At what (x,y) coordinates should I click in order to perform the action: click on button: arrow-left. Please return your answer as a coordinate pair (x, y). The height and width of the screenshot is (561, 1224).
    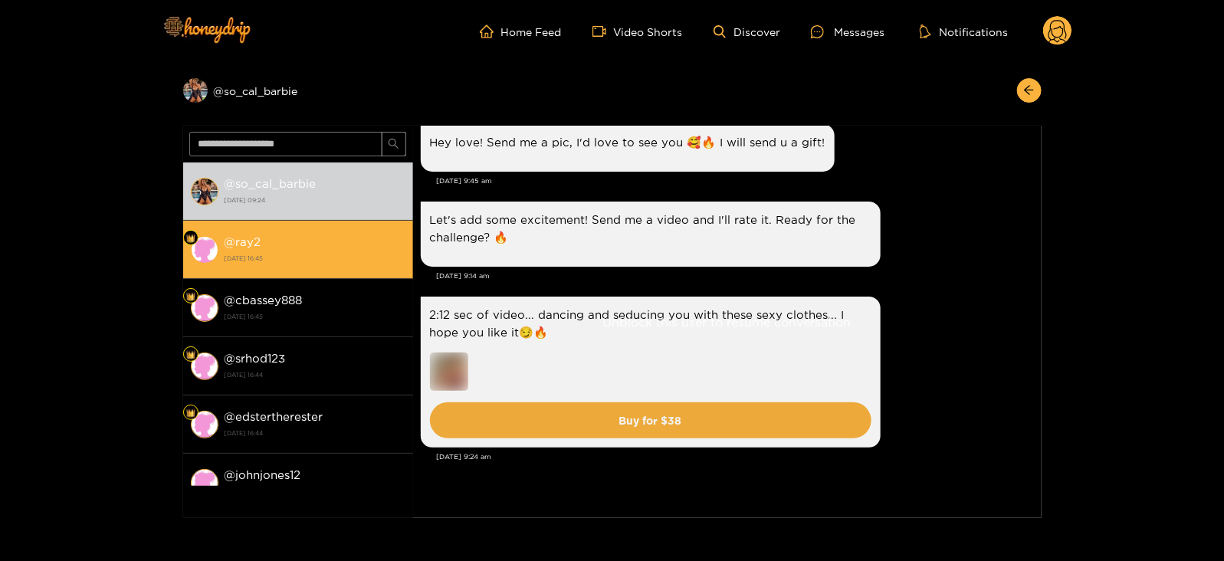
    Looking at the image, I should click on (1029, 90).